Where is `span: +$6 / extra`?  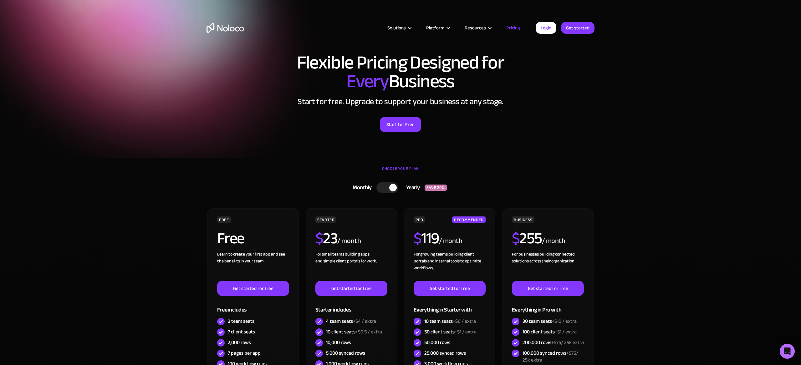
span: +$6 / extra is located at coordinates (464, 321).